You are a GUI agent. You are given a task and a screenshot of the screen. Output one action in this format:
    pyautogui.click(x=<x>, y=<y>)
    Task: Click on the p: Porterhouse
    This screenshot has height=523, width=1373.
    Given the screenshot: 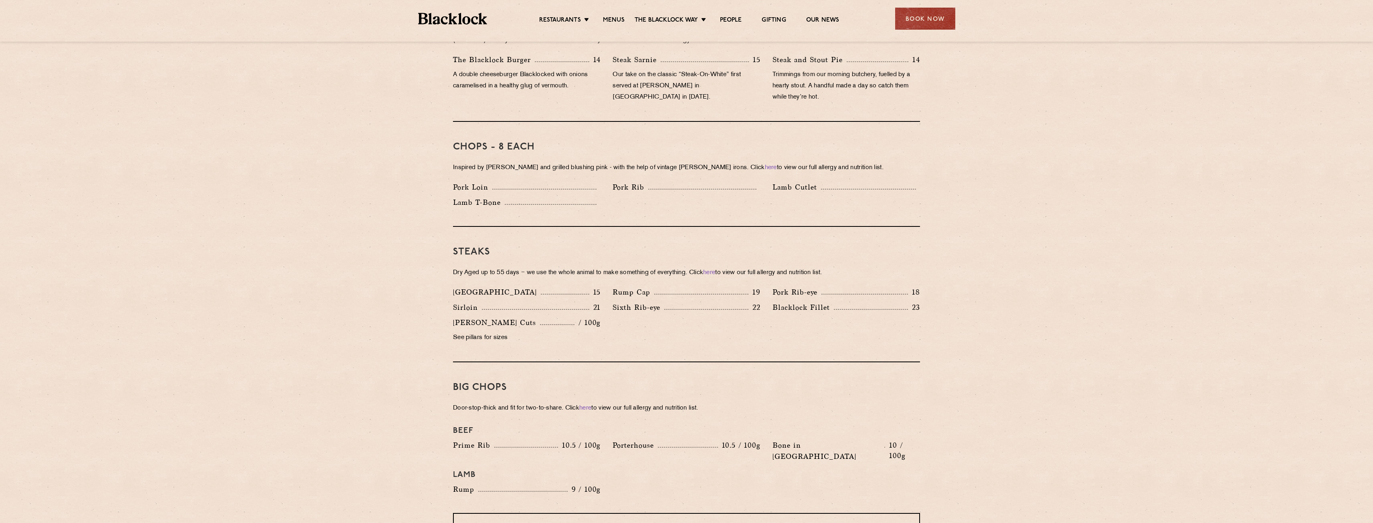 What is the action you would take?
    pyautogui.click(x=635, y=445)
    